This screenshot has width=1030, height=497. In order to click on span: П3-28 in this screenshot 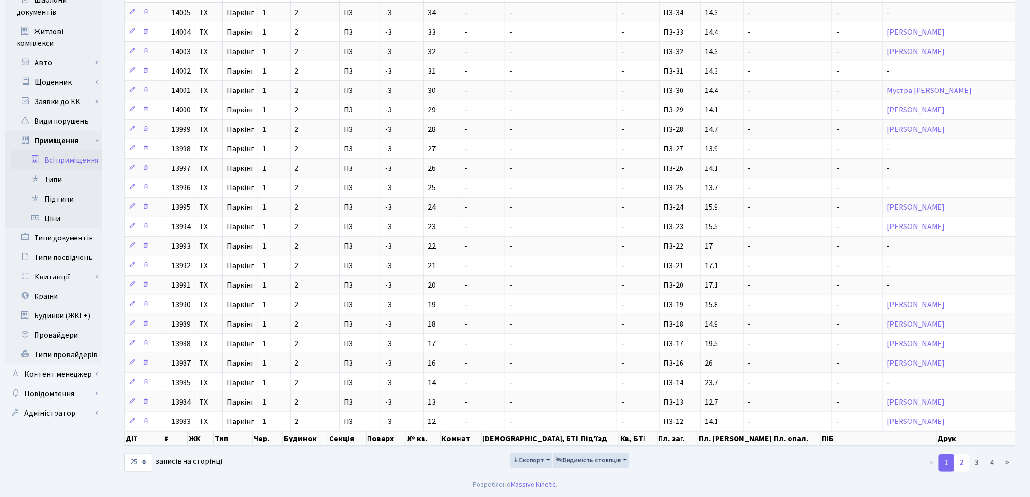, I will do `click(673, 129)`.